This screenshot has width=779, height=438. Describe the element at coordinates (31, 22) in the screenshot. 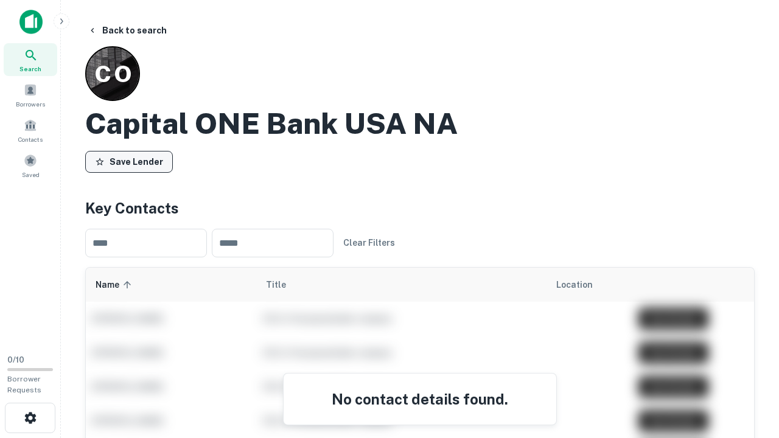

I see `img: capitalize-icon.png` at that location.